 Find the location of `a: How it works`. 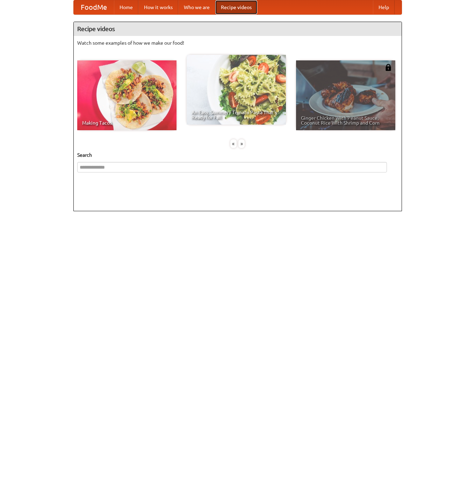

a: How it works is located at coordinates (158, 7).